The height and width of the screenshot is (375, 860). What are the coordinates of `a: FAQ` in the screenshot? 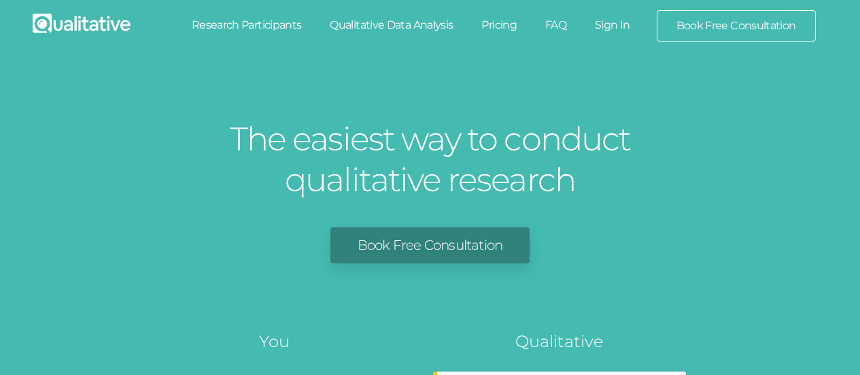 It's located at (556, 25).